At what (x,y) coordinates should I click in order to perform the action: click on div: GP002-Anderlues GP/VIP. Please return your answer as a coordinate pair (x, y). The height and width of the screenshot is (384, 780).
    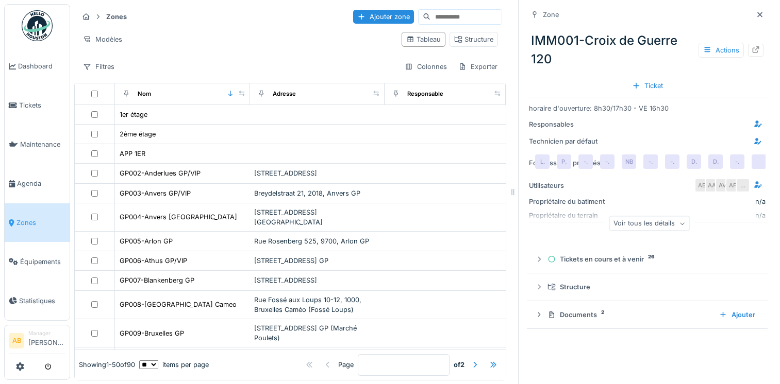
    Looking at the image, I should click on (160, 173).